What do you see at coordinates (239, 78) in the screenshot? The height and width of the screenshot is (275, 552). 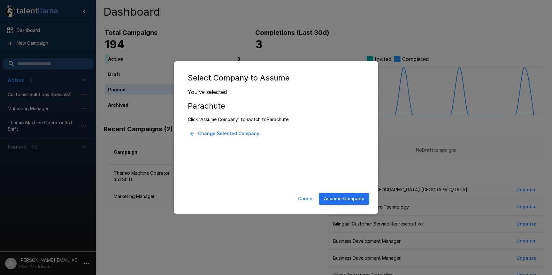 I see `h5: Select Company to Assume` at bounding box center [239, 78].